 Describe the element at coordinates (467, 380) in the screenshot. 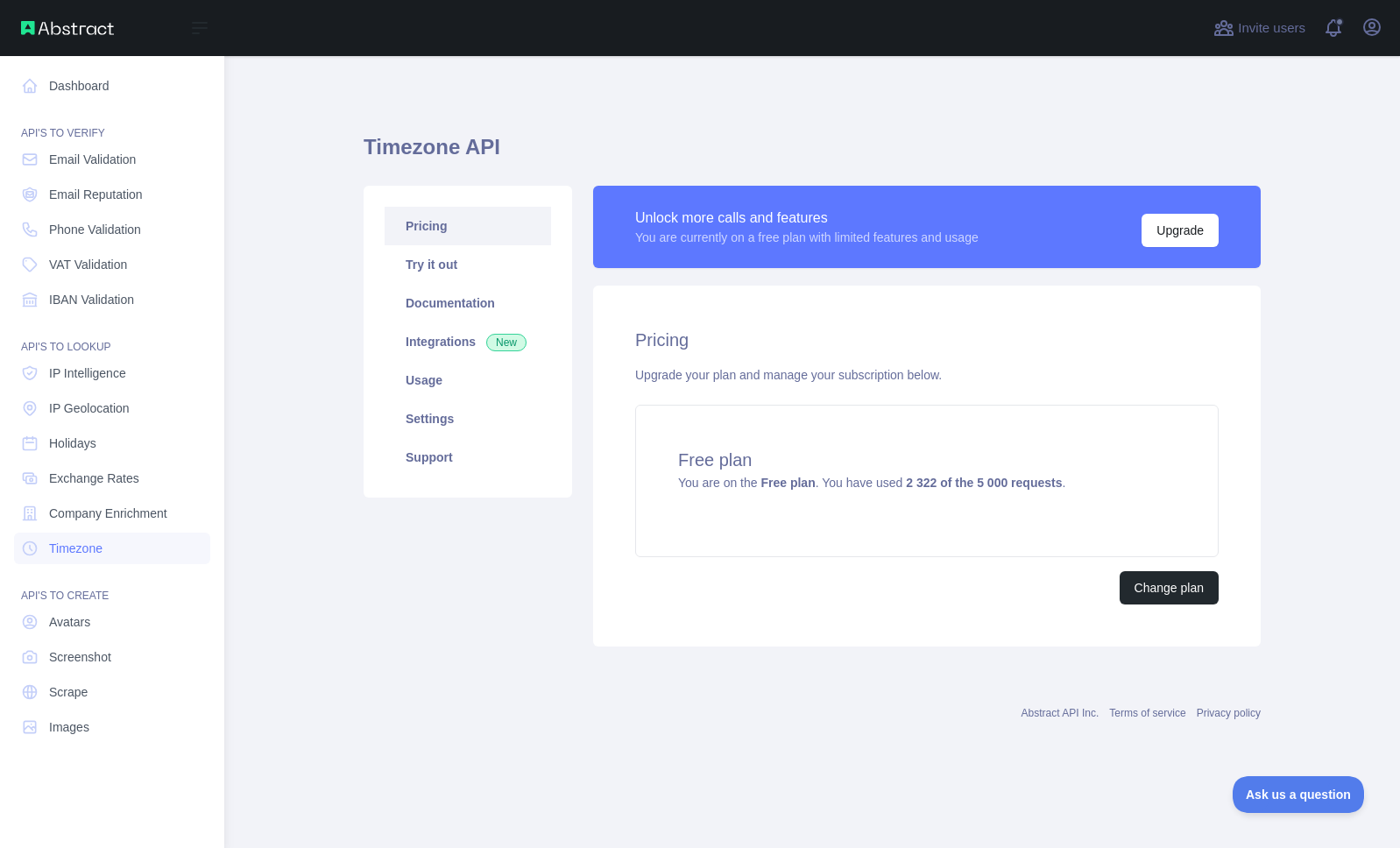

I see `a: Usage` at that location.